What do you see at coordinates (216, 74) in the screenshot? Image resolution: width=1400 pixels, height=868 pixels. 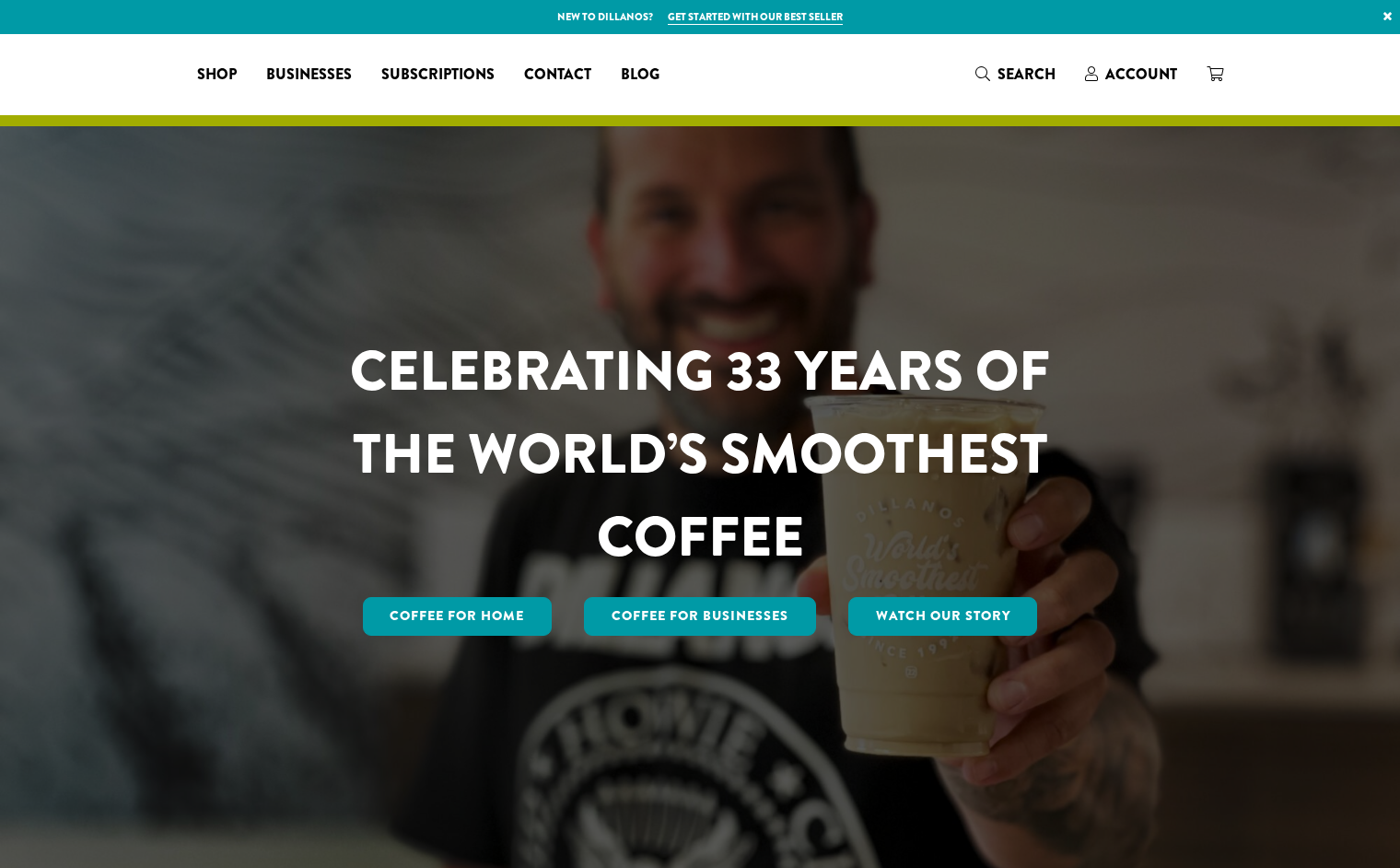 I see `a: Shop` at bounding box center [216, 74].